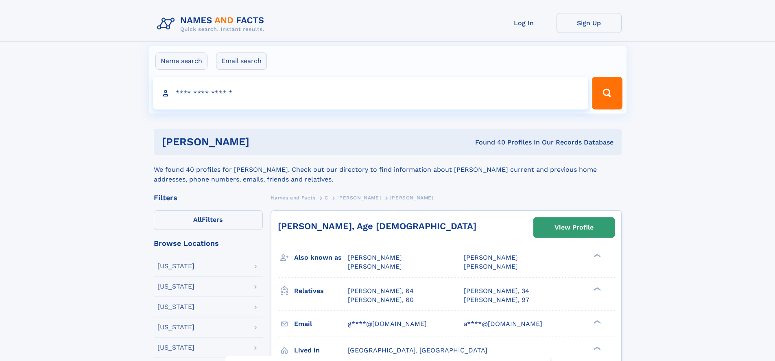  I want to click on label: Name search, so click(181, 61).